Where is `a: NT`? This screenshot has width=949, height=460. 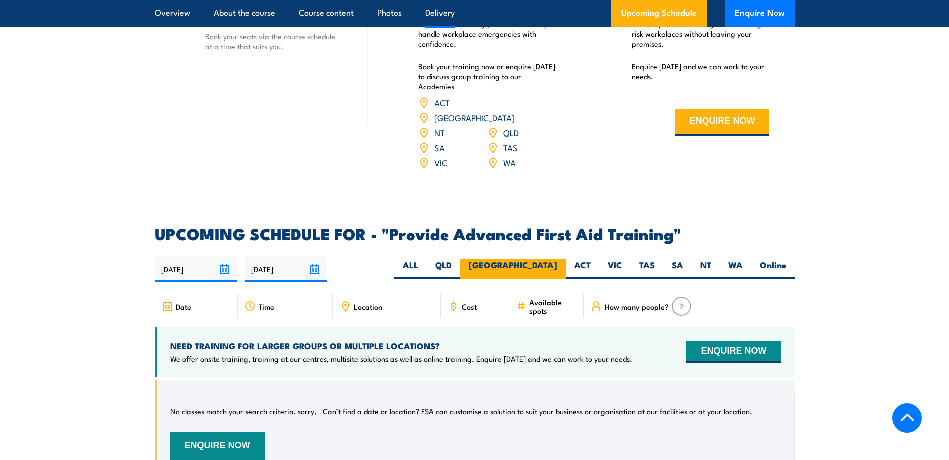 a: NT is located at coordinates (439, 133).